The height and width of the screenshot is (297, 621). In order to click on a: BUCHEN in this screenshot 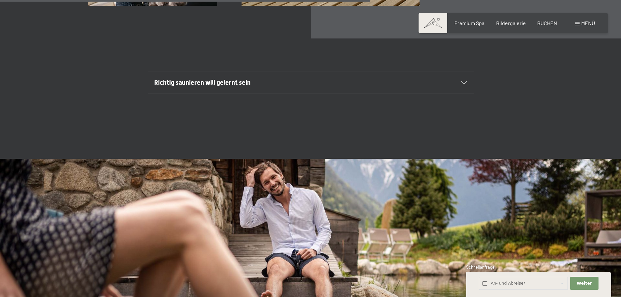, I will do `click(547, 23)`.